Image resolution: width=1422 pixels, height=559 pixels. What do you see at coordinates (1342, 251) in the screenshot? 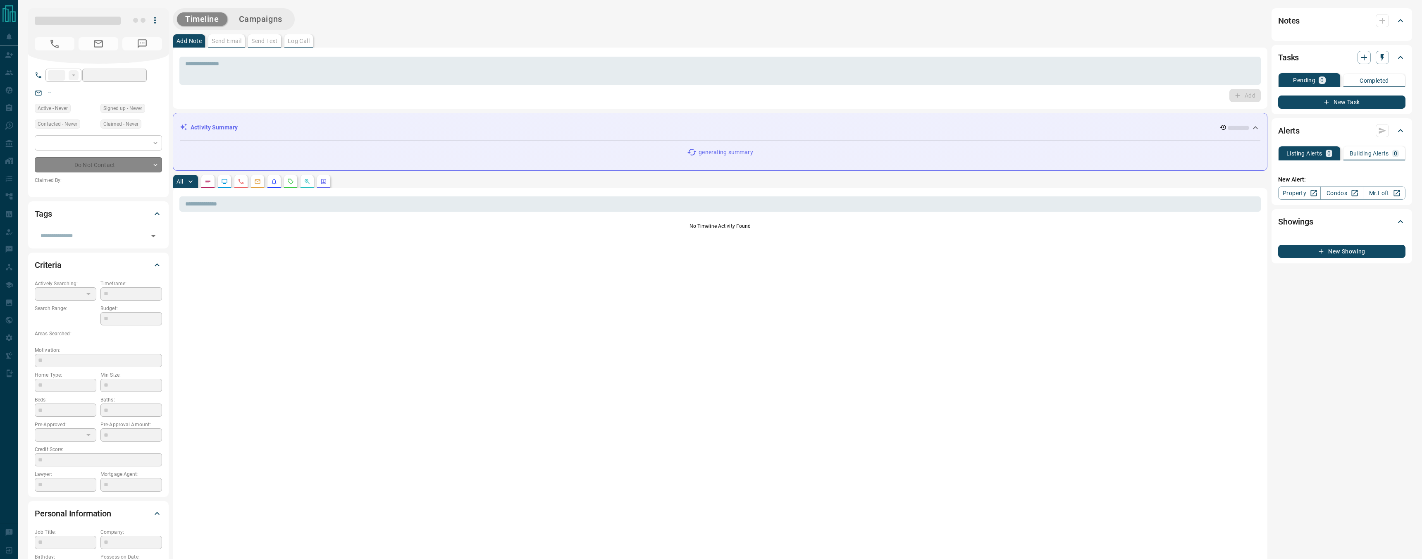
I see `button: New Showing` at bounding box center [1342, 251].